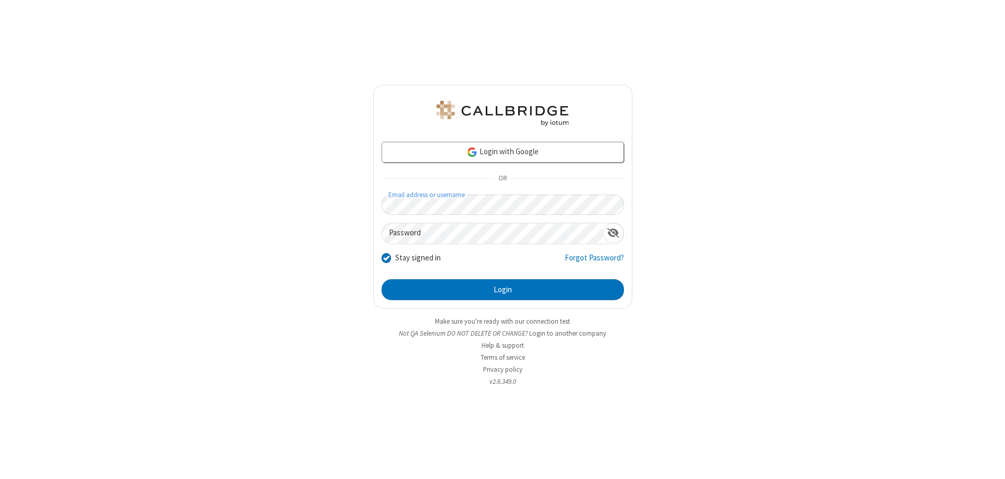 This screenshot has width=1005, height=479. I want to click on a: Make sure you're ready with our connection test, so click(503, 321).